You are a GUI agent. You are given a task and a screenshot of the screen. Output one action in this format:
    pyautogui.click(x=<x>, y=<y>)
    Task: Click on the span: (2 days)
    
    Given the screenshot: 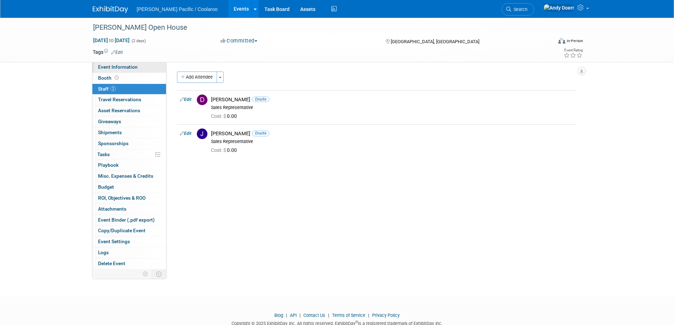 What is the action you would take?
    pyautogui.click(x=138, y=41)
    